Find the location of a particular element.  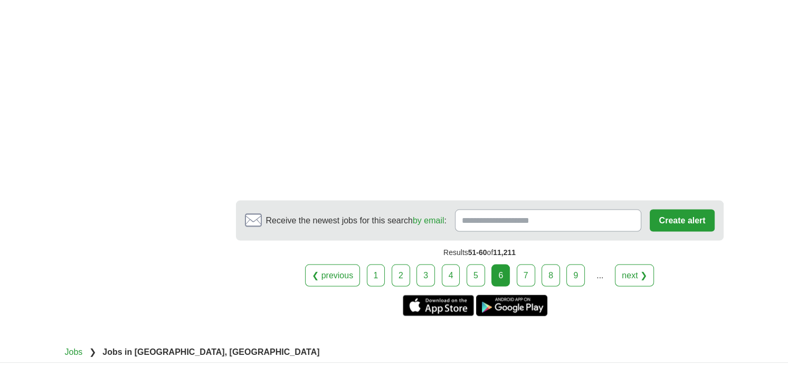

div: 6 is located at coordinates (500, 275).